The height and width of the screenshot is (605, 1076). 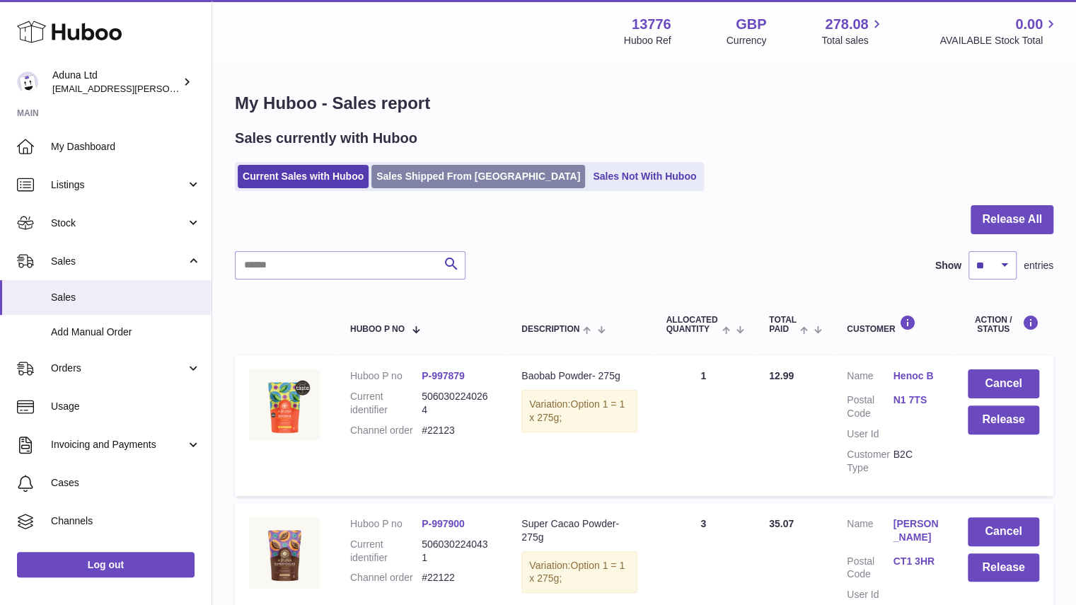 I want to click on dd: #22123, so click(x=457, y=430).